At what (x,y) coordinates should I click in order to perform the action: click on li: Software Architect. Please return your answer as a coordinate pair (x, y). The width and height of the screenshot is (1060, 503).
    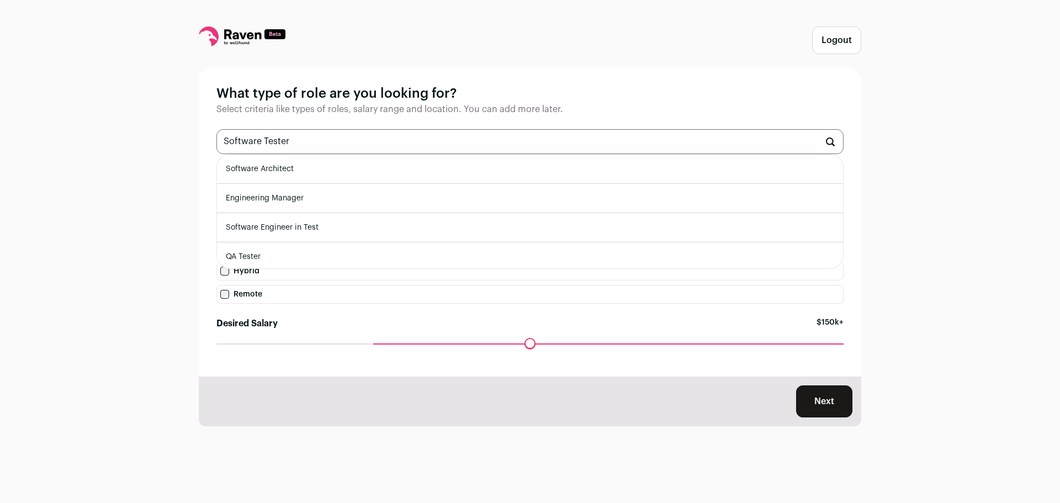
    Looking at the image, I should click on (530, 169).